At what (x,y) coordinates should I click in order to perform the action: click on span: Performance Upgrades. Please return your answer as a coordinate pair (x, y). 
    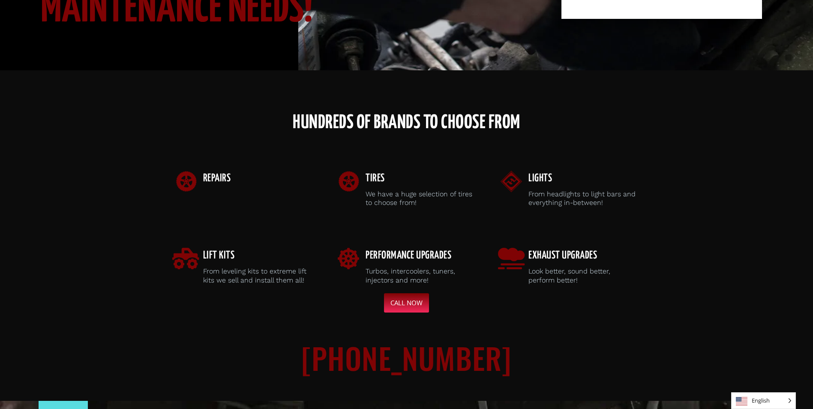
    Looking at the image, I should click on (409, 256).